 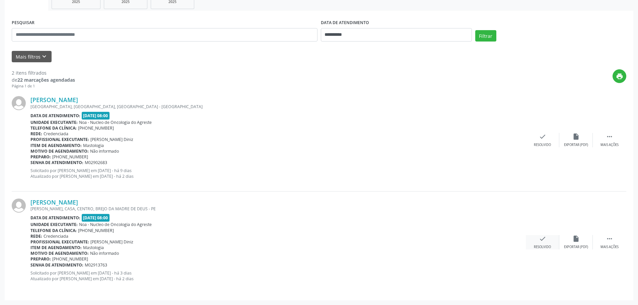 What do you see at coordinates (96, 265) in the screenshot?
I see `span: M02913763` at bounding box center [96, 265].